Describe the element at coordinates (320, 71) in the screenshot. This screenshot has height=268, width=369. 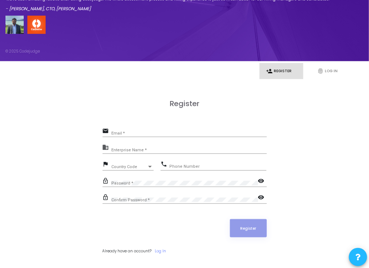
I see `i: fingerprint` at that location.